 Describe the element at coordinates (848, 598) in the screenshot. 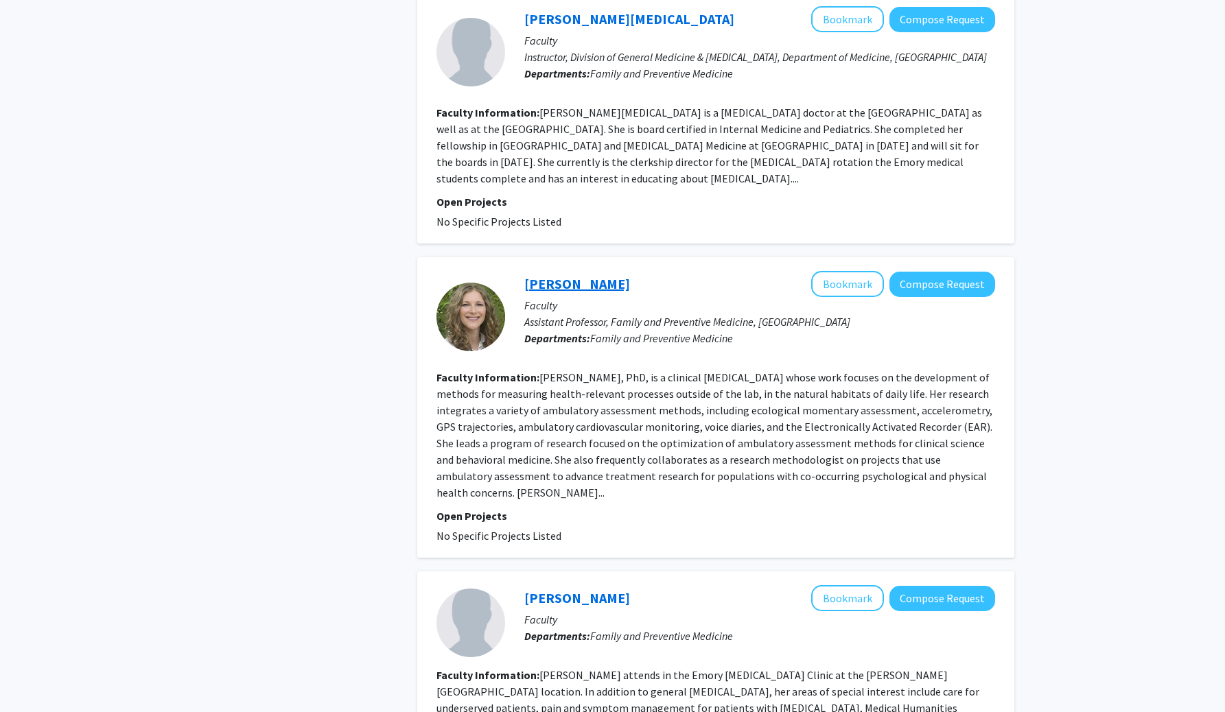

I see `button: Add Jesse Soodalter to Bookmarks` at that location.